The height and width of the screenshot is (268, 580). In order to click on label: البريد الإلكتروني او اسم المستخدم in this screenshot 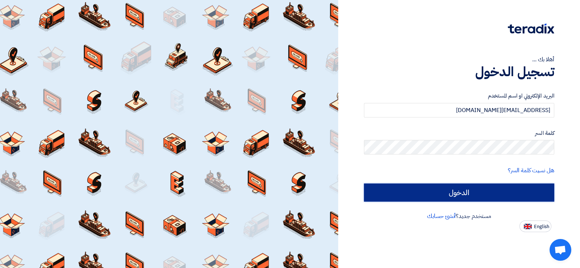, I will do `click(459, 96)`.